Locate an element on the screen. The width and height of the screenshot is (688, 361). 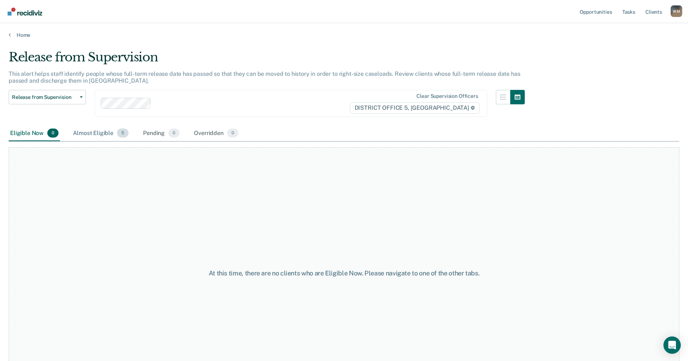
button: Release from Supervision is located at coordinates (47, 97).